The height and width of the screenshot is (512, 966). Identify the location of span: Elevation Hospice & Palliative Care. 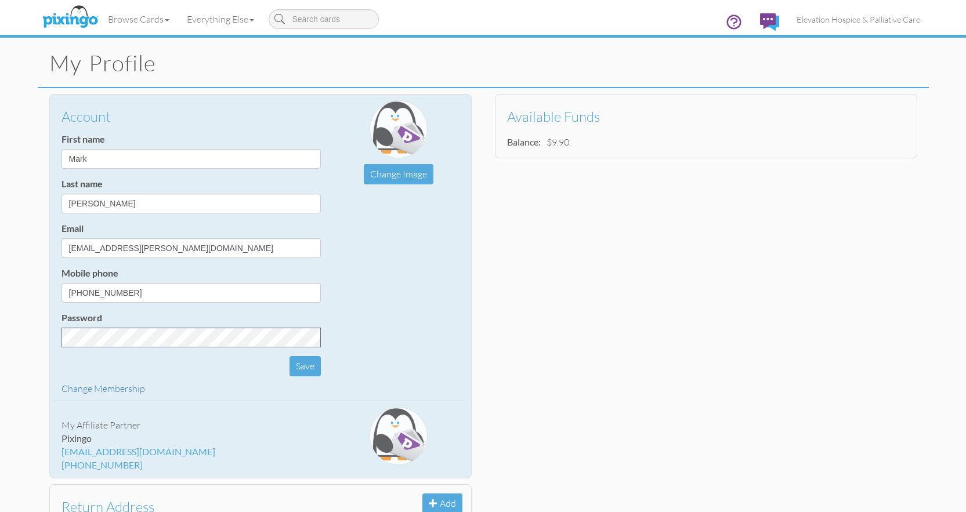
(858, 19).